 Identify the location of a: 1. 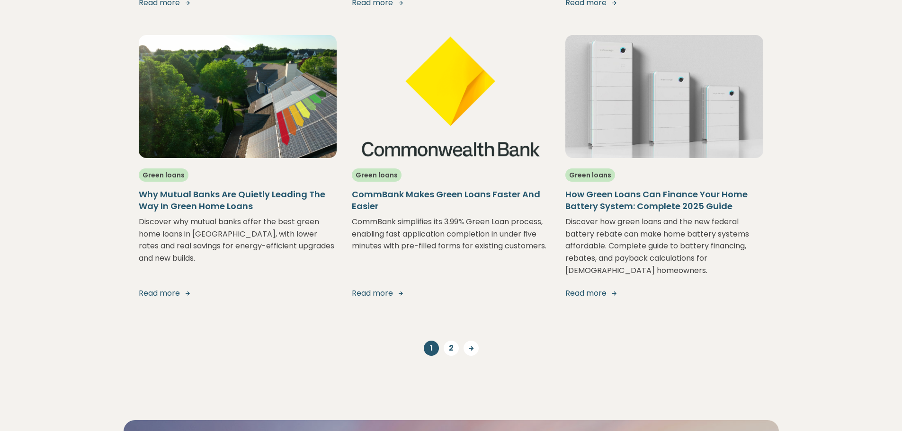
(431, 348).